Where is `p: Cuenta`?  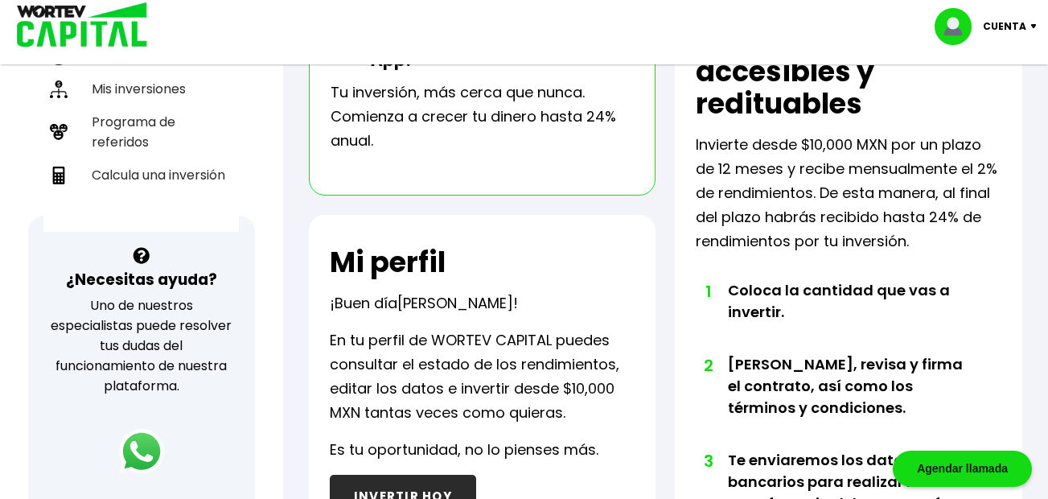
p: Cuenta is located at coordinates (1005, 27).